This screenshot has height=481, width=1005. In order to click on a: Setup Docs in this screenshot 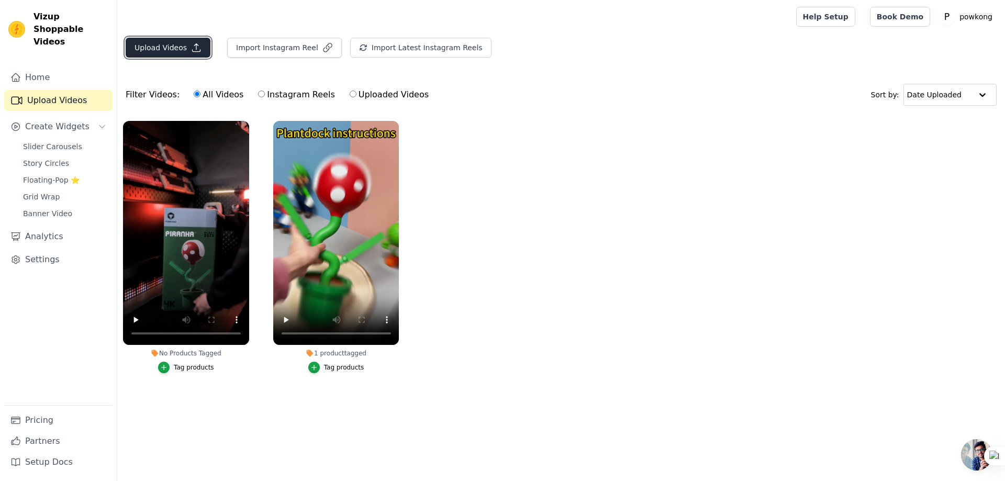, I will do `click(58, 462)`.